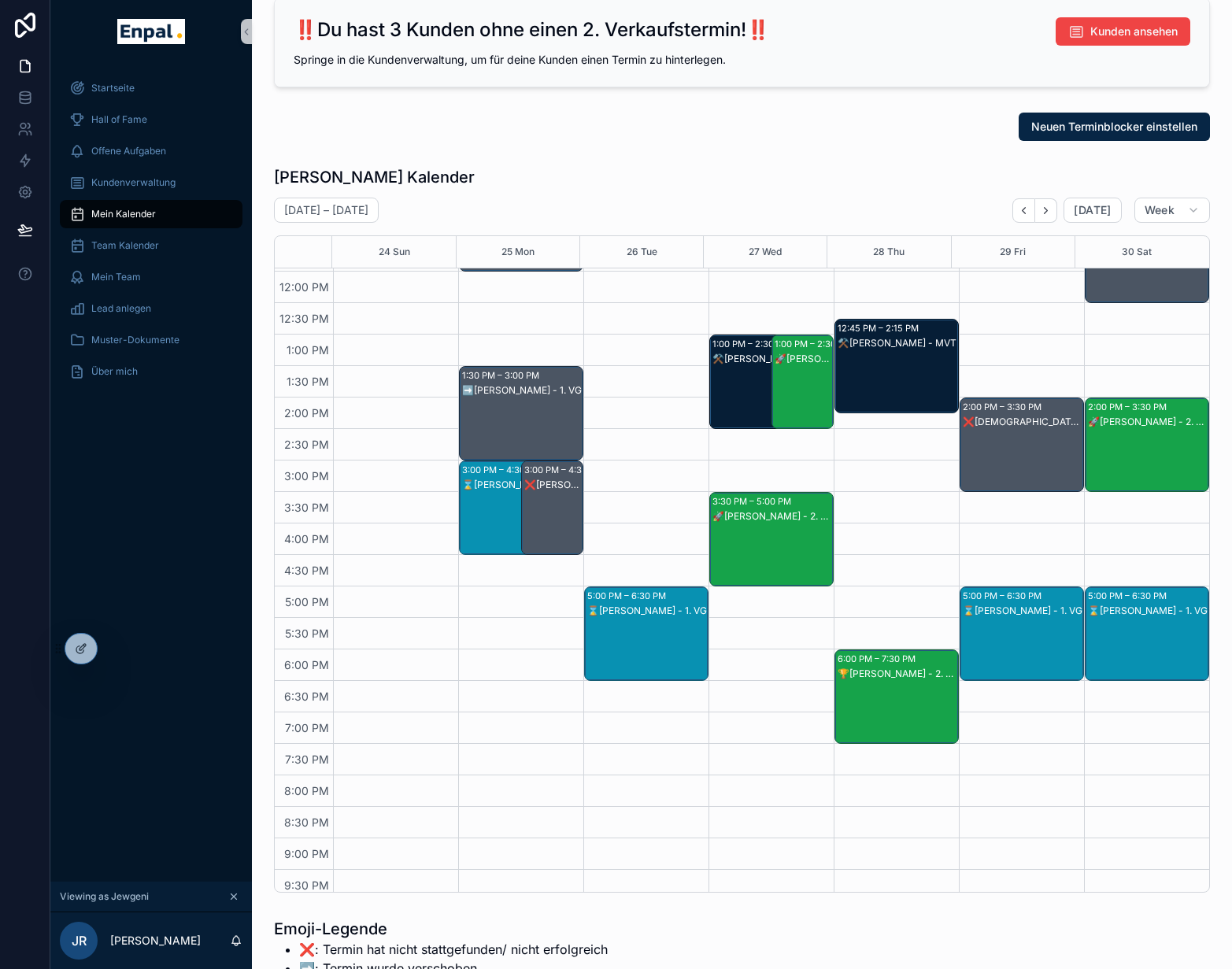 The height and width of the screenshot is (969, 1232). What do you see at coordinates (1160, 210) in the screenshot?
I see `span: Week` at bounding box center [1160, 210].